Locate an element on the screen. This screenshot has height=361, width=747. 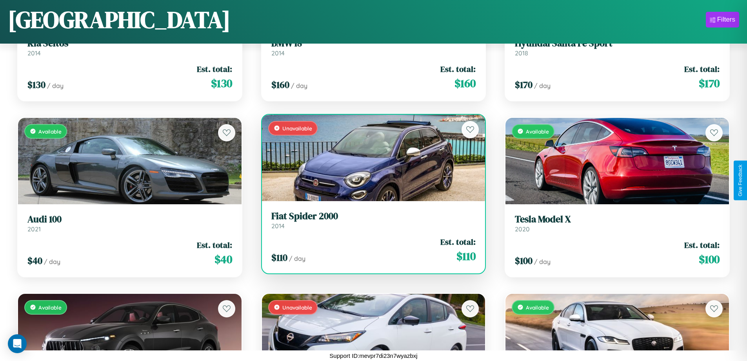
a: BMW i82014 is located at coordinates (374, 47).